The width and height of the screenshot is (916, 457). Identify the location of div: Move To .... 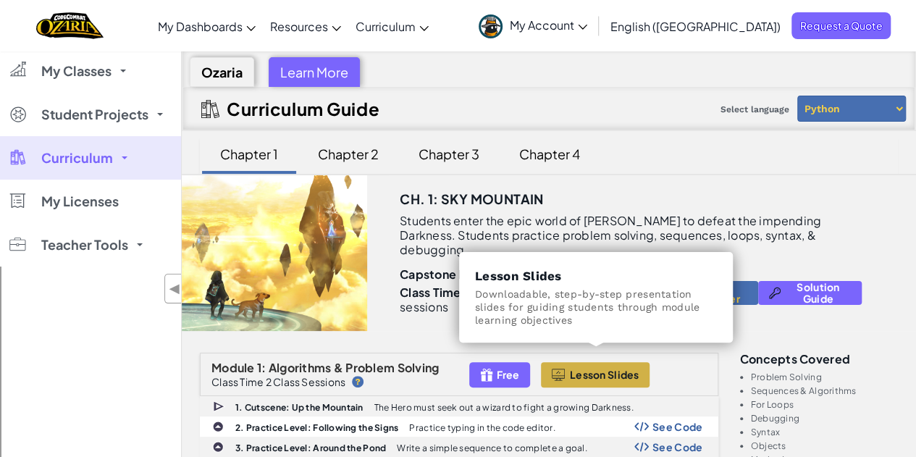
(457, 67).